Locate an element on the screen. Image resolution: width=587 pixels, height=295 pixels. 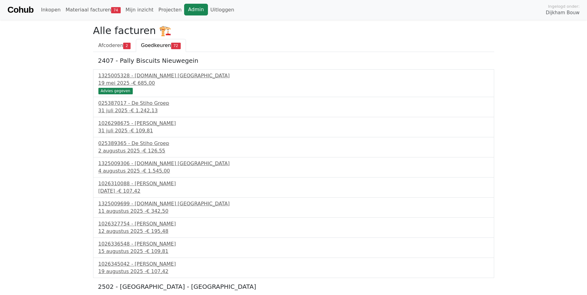
span: 2 is located at coordinates (126, 46).